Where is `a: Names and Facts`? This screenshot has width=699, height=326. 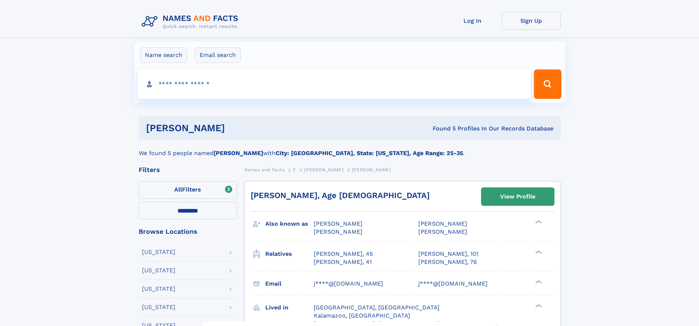 a: Names and Facts is located at coordinates (265, 169).